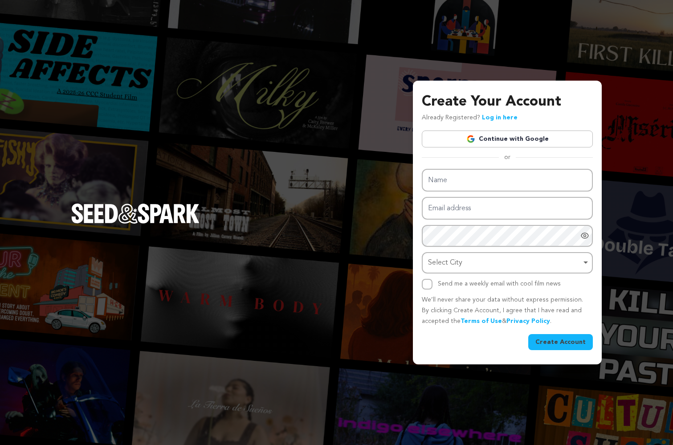  I want to click on a: Continue with Google, so click(507, 139).